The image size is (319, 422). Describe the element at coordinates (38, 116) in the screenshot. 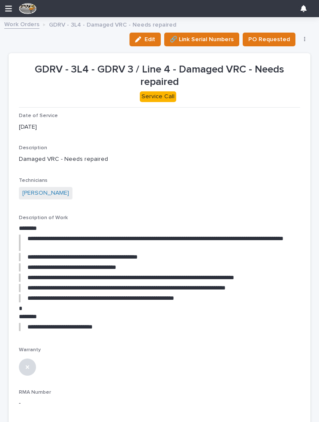

I see `span: Date of Service` at that location.